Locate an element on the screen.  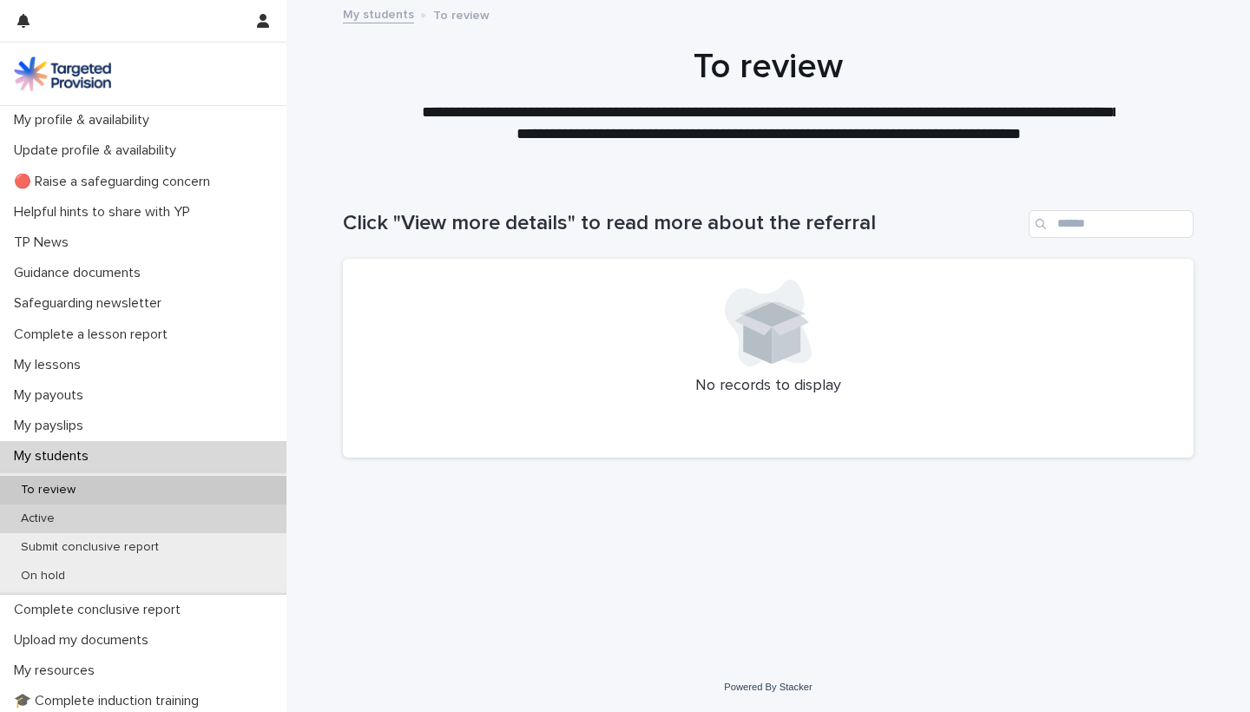
p: On hold is located at coordinates (43, 576).